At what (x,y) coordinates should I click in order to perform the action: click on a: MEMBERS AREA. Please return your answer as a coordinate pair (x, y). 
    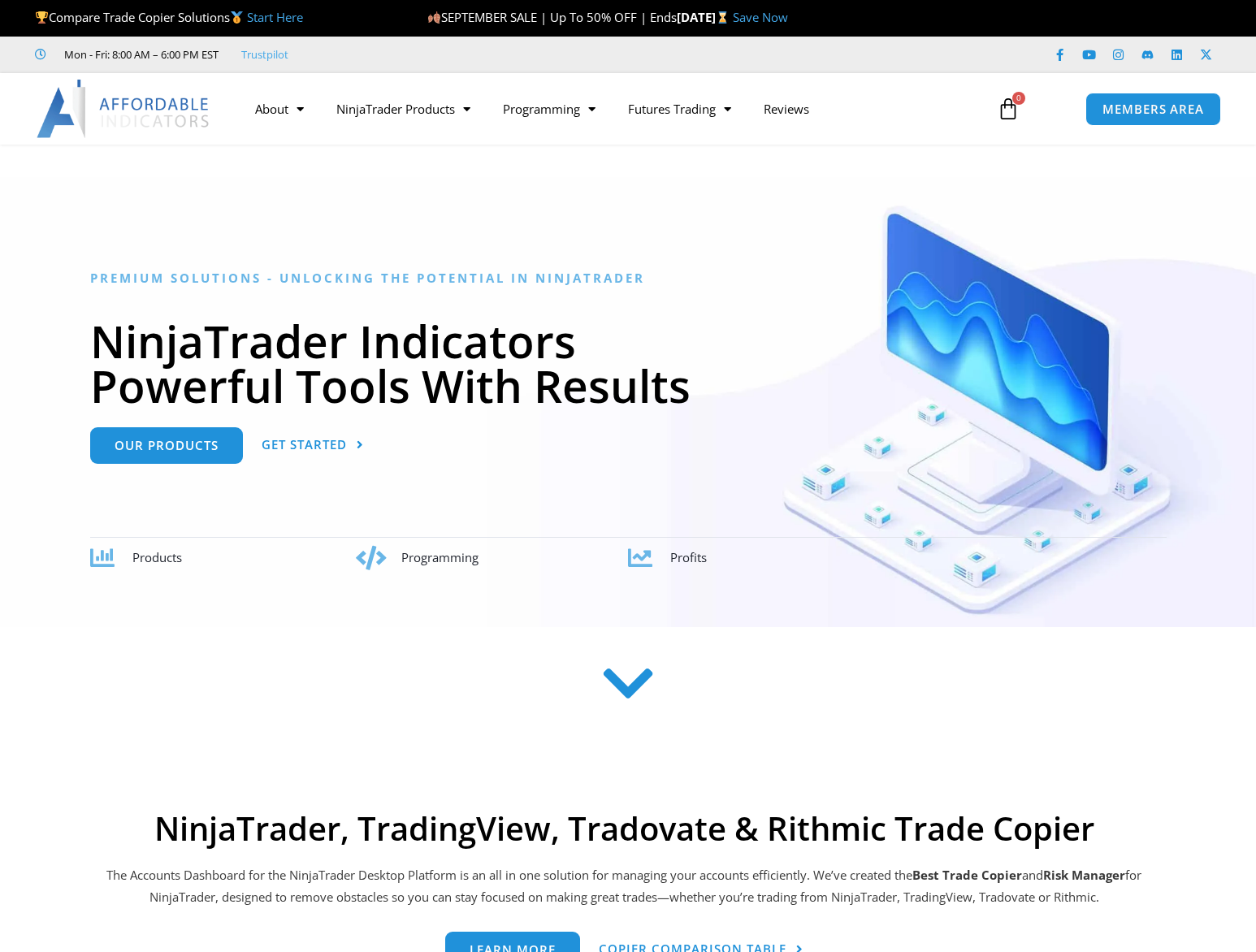
    Looking at the image, I should click on (1152, 109).